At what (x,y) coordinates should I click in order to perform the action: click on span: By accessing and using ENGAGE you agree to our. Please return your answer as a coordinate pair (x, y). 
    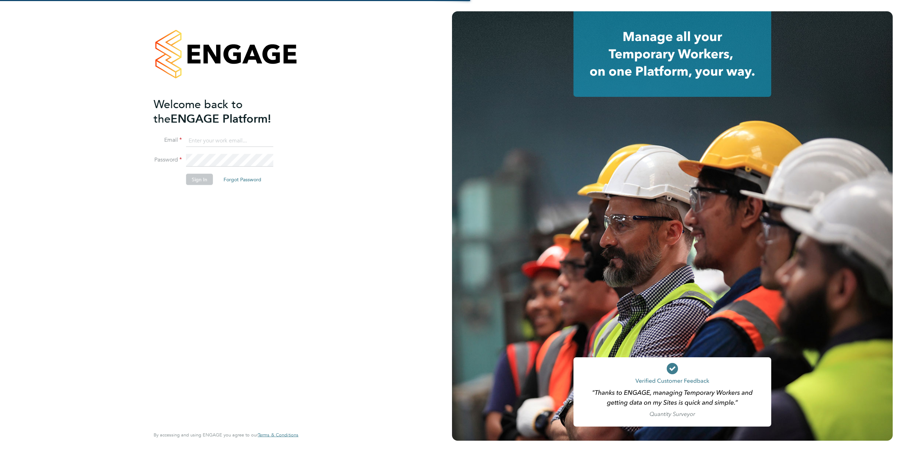
    Looking at the image, I should click on (226, 434).